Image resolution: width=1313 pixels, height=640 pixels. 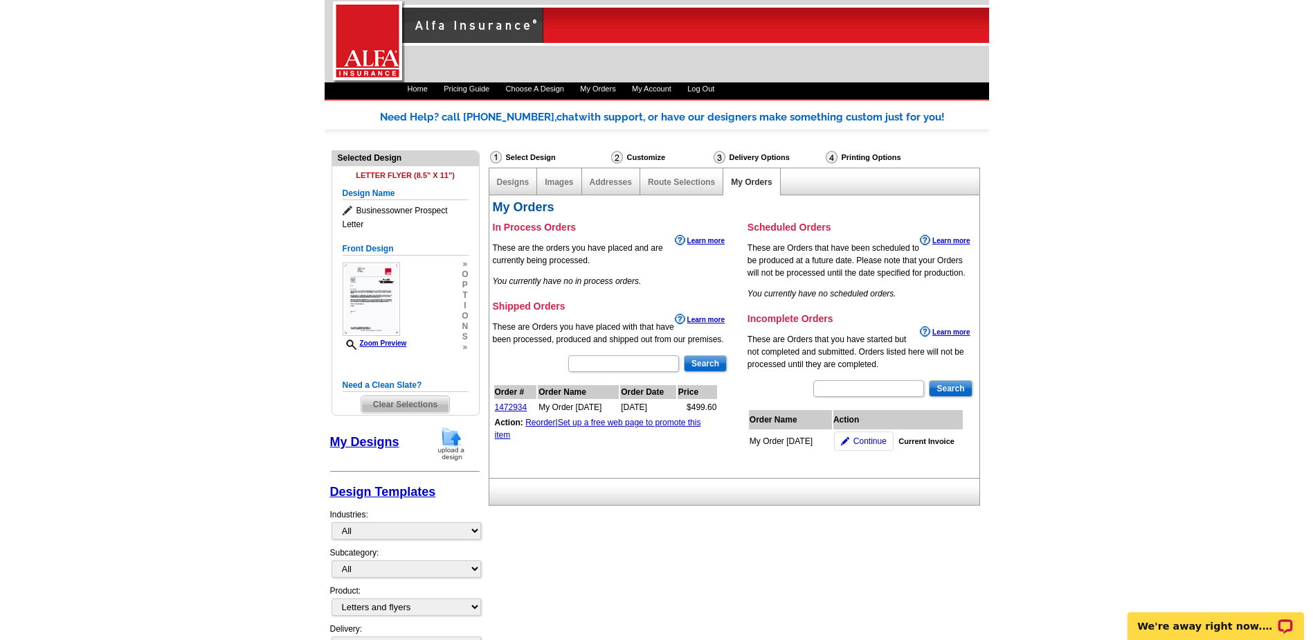 What do you see at coordinates (610, 182) in the screenshot?
I see `a: Addresses` at bounding box center [610, 182].